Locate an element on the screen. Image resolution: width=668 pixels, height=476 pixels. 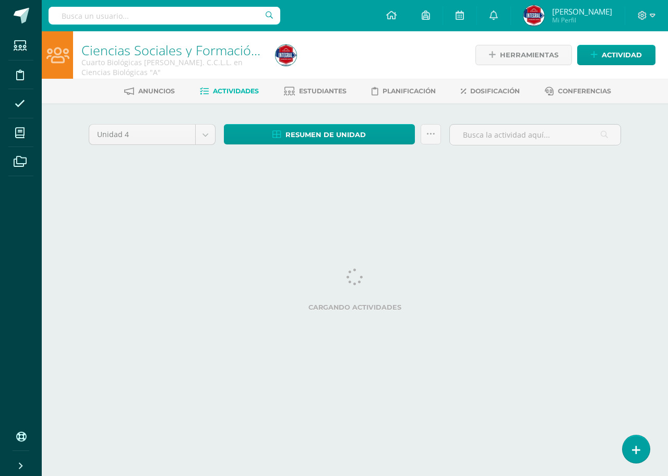
a: Actividad is located at coordinates (616, 55).